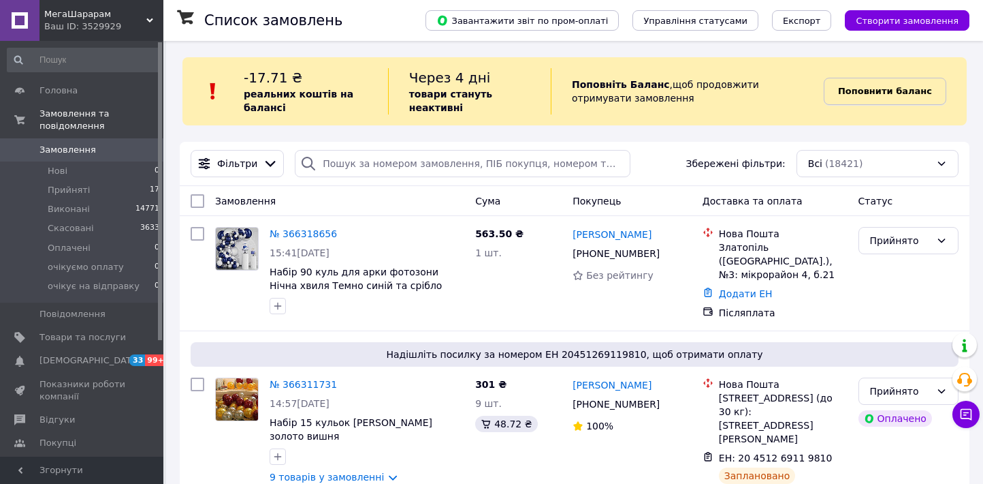  Describe the element at coordinates (815, 163) in the screenshot. I see `span: Всі` at that location.